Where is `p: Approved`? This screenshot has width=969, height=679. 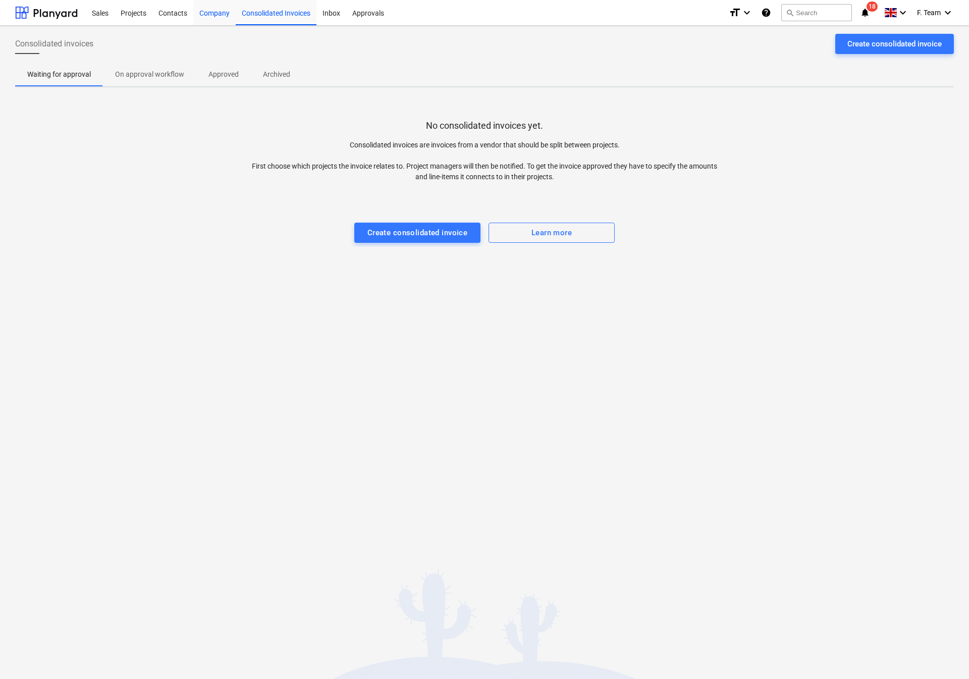
p: Approved is located at coordinates (224, 74).